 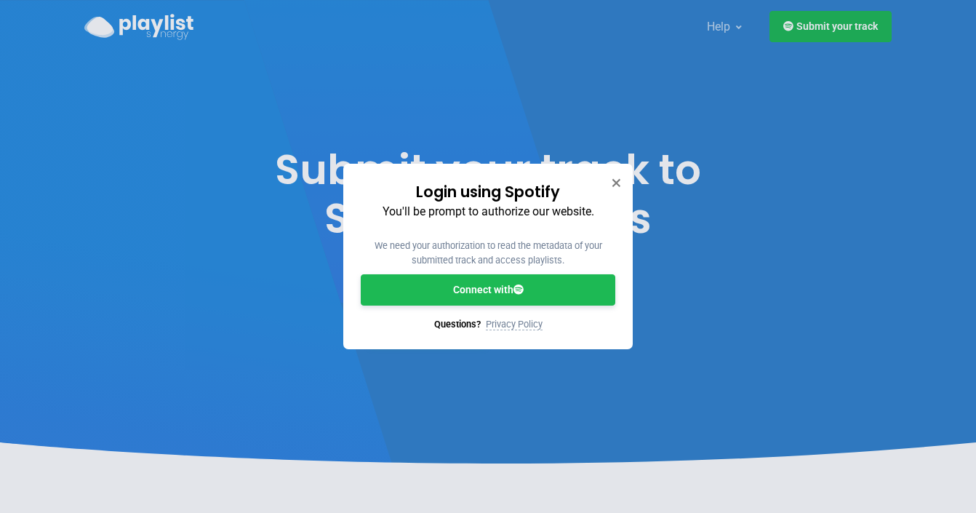 I want to click on button: Close, so click(x=616, y=183).